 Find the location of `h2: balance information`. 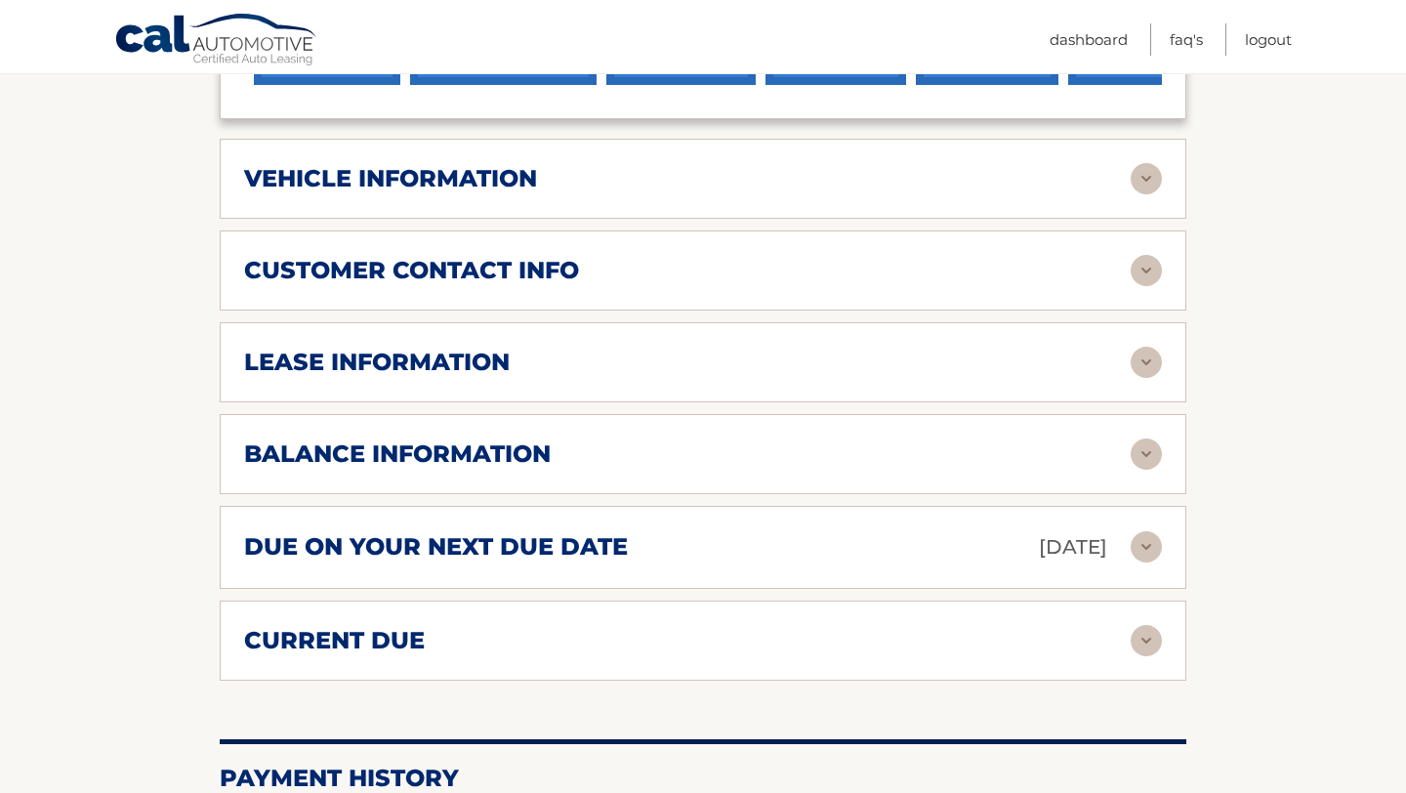

h2: balance information is located at coordinates (397, 454).